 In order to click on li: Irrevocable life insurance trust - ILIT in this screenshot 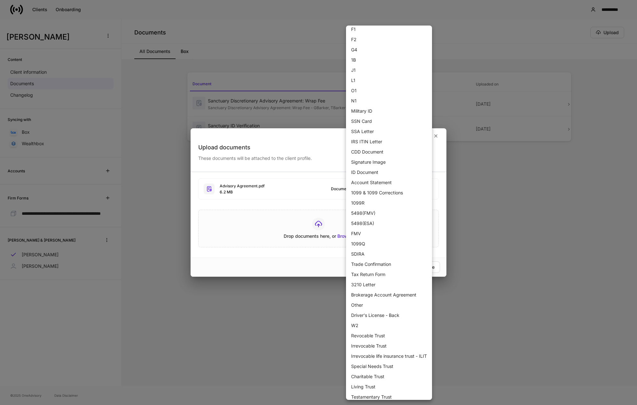, I will do `click(389, 357)`.